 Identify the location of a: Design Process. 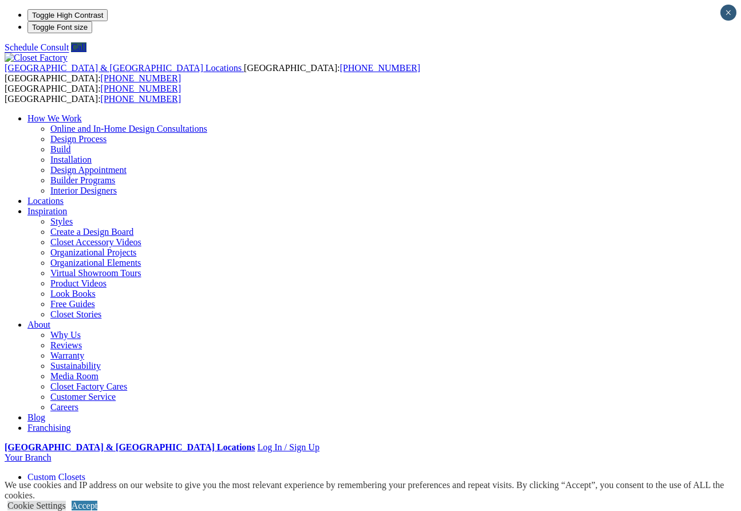
(78, 139).